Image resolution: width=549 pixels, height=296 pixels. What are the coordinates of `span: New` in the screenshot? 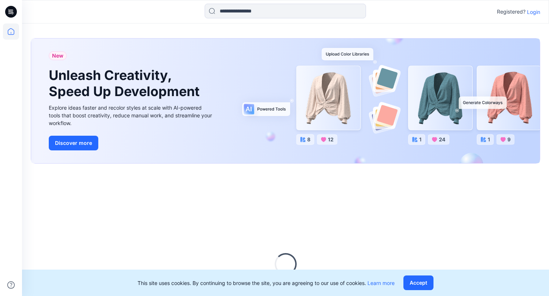 It's located at (58, 56).